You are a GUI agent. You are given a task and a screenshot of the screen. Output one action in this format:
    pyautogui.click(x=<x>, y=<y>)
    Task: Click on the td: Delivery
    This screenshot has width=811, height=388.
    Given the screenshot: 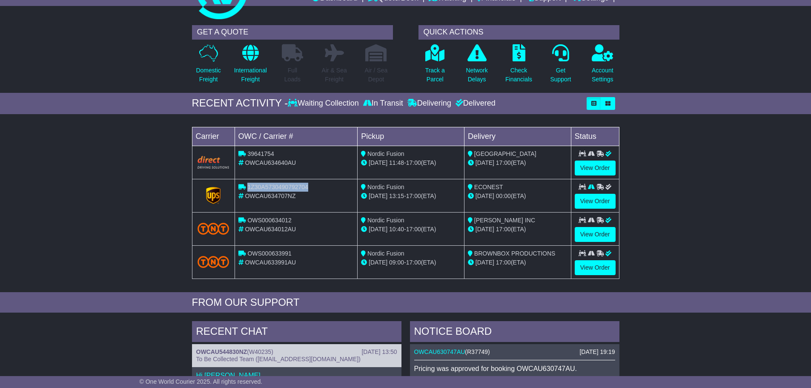 What is the action you would take?
    pyautogui.click(x=517, y=136)
    